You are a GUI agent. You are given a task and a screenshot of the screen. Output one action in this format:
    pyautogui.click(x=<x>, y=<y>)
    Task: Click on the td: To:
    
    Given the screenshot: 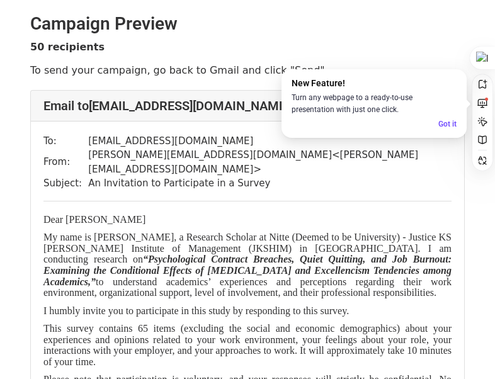 What is the action you would take?
    pyautogui.click(x=65, y=141)
    